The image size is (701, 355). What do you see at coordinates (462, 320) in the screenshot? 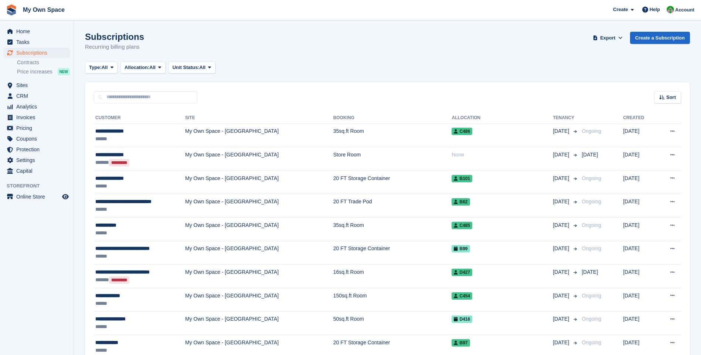
I see `span: D416` at bounding box center [462, 320].